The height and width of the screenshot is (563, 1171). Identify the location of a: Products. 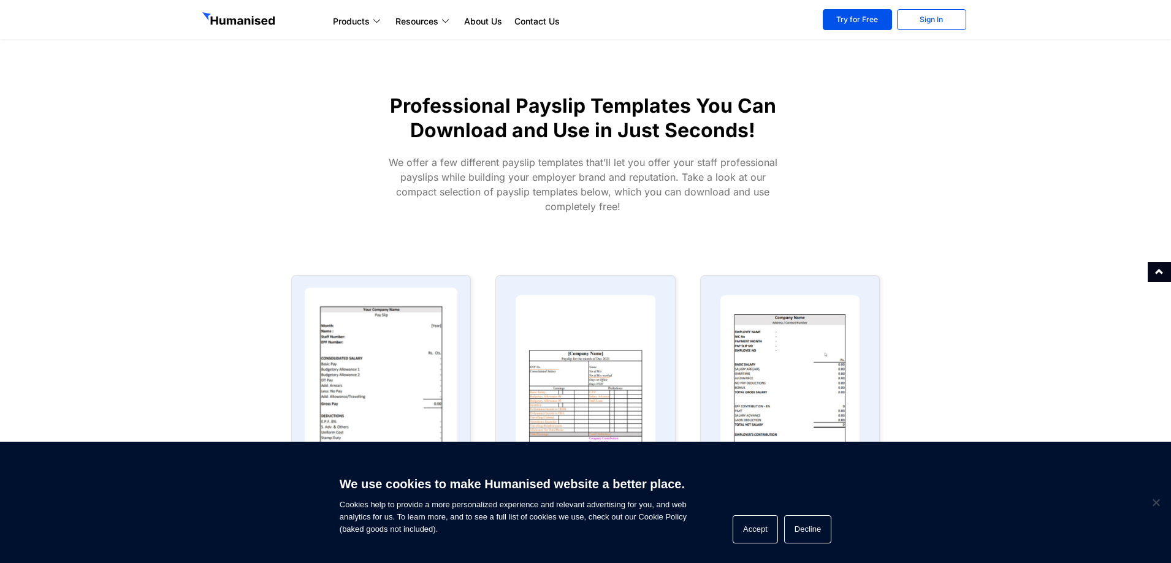
(358, 21).